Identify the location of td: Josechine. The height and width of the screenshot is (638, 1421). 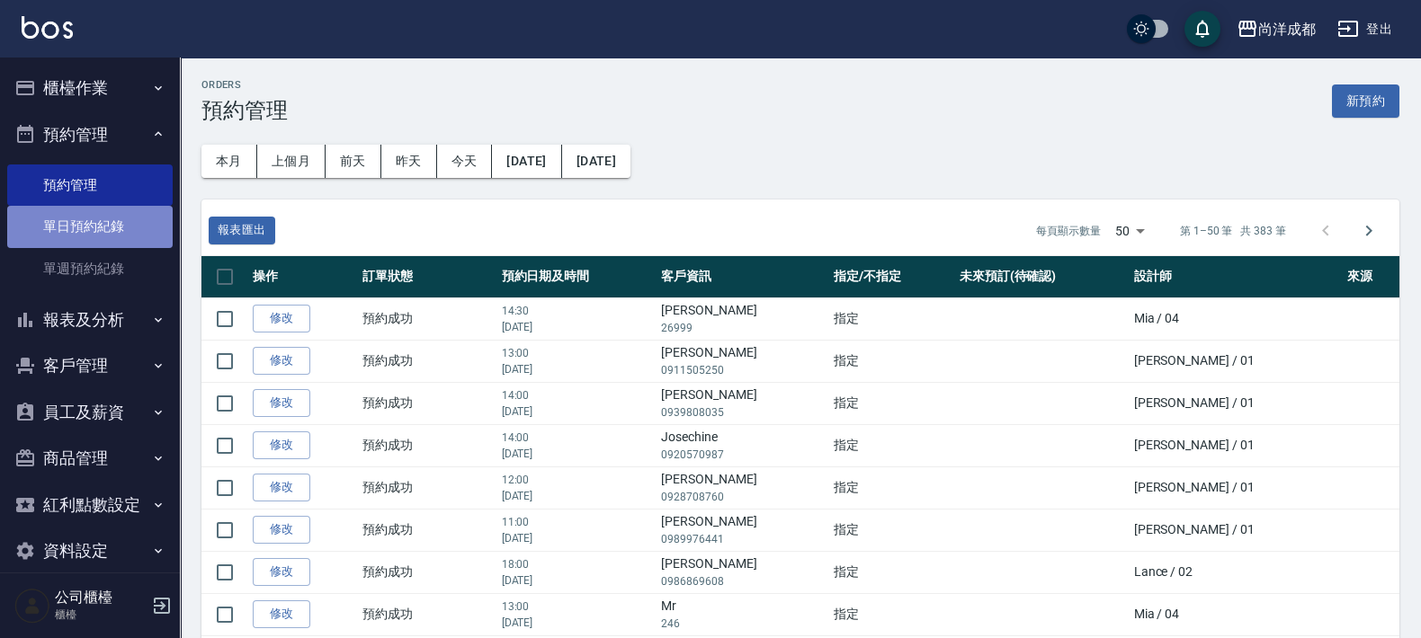
(743, 445).